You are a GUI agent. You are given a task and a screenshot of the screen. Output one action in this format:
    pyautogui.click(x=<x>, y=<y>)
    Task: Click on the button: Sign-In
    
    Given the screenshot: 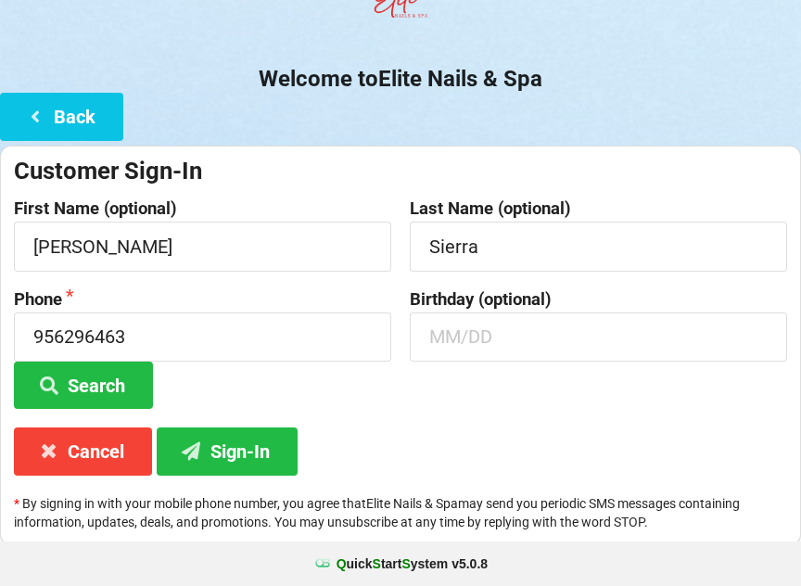 What is the action you would take?
    pyautogui.click(x=227, y=451)
    